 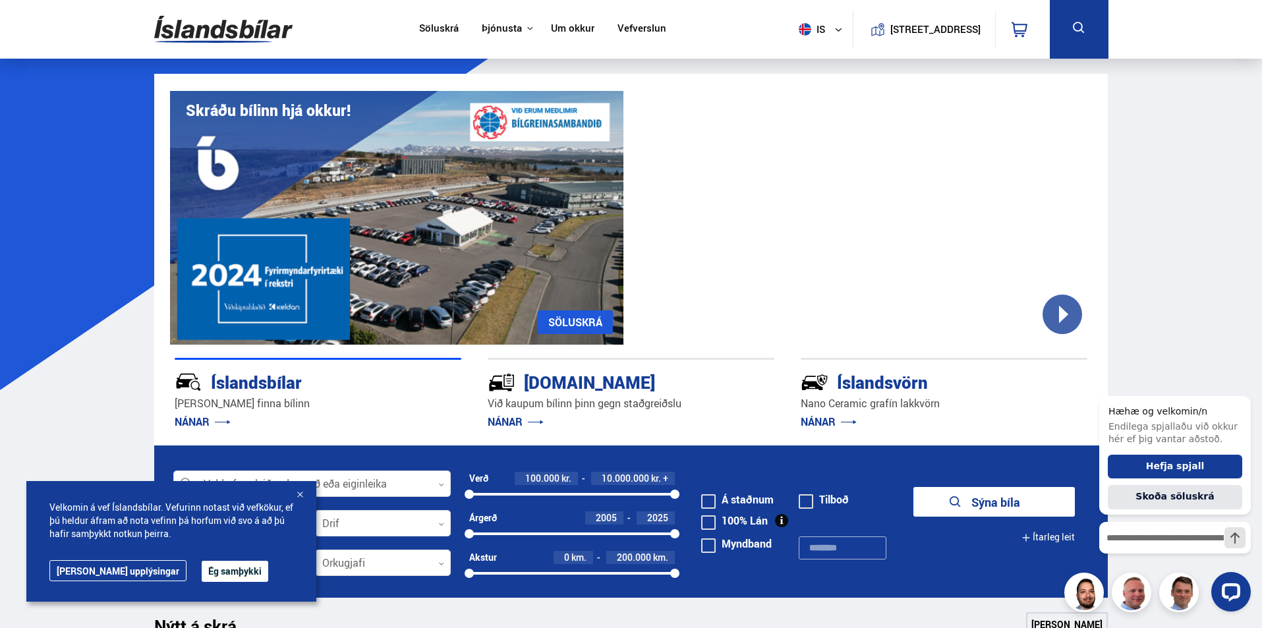 What do you see at coordinates (542, 478) in the screenshot?
I see `span: 100.000` at bounding box center [542, 478].